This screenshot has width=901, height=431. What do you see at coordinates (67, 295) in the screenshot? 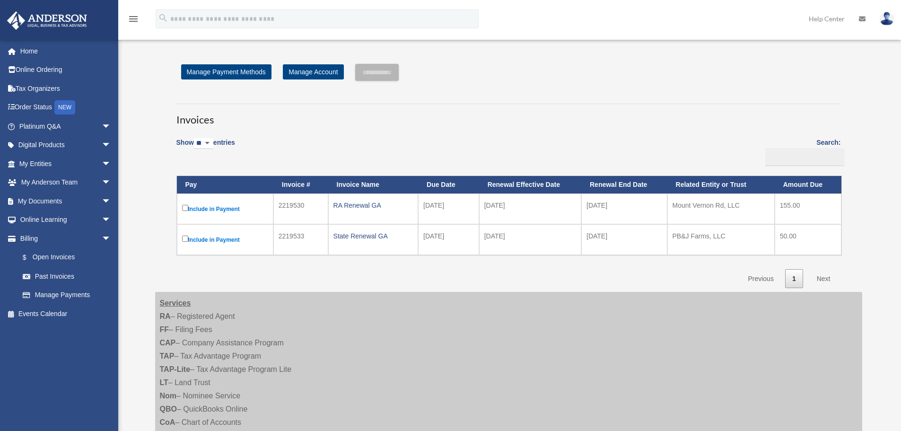
I see `a: Manage Payments` at bounding box center [67, 295].